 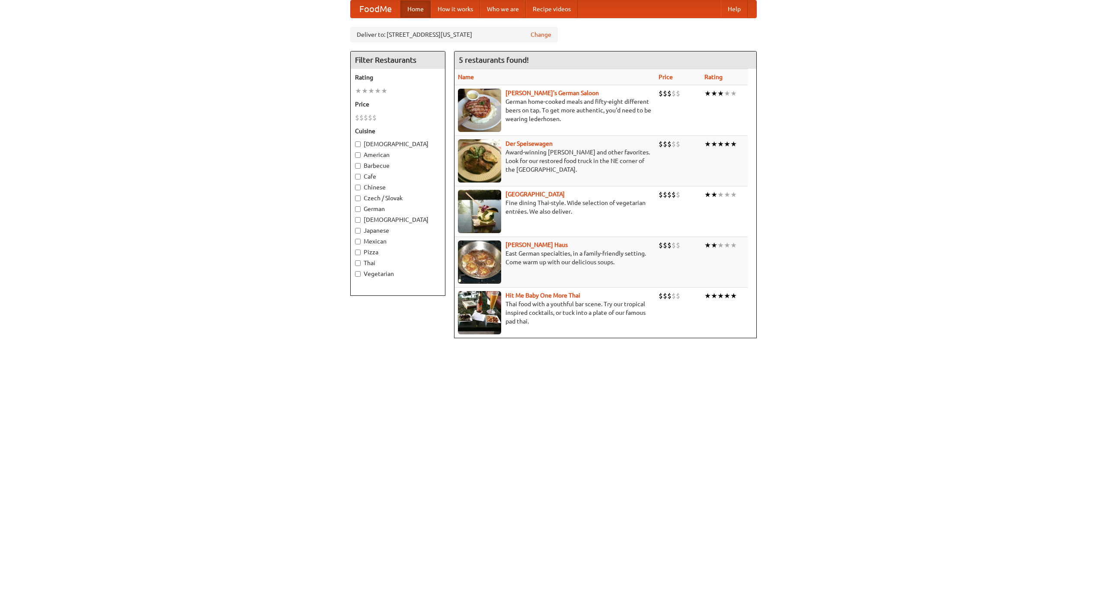 What do you see at coordinates (398, 77) in the screenshot?
I see `h5: Rating` at bounding box center [398, 77].